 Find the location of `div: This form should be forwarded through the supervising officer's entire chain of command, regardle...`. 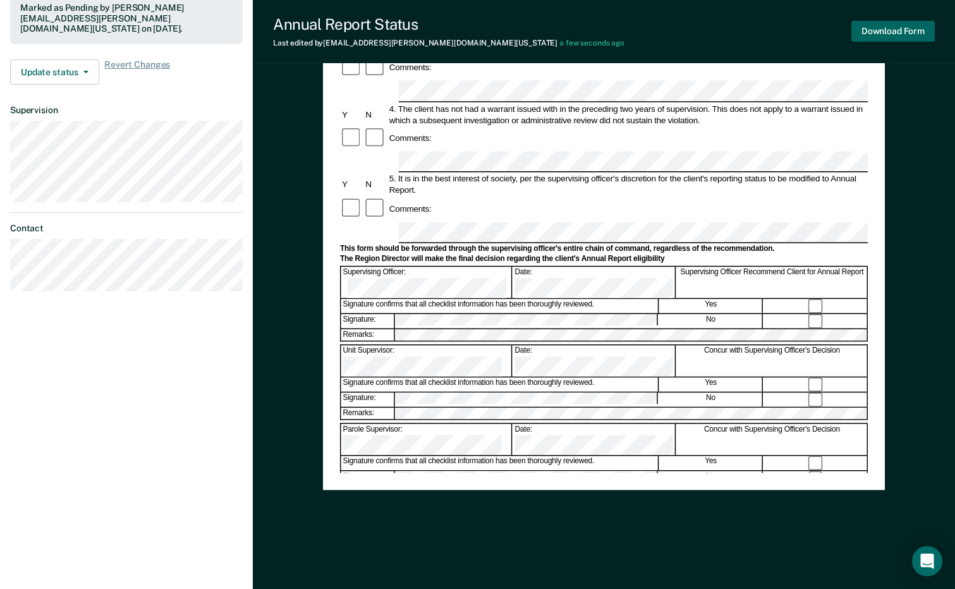

div: This form should be forwarded through the supervising officer's entire chain of command, regardle... is located at coordinates (603, 250).